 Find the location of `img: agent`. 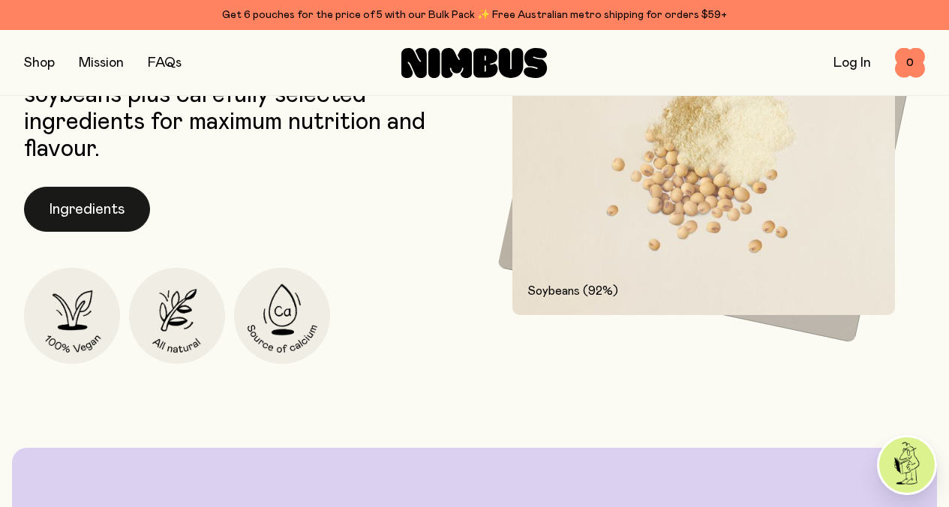

img: agent is located at coordinates (907, 465).